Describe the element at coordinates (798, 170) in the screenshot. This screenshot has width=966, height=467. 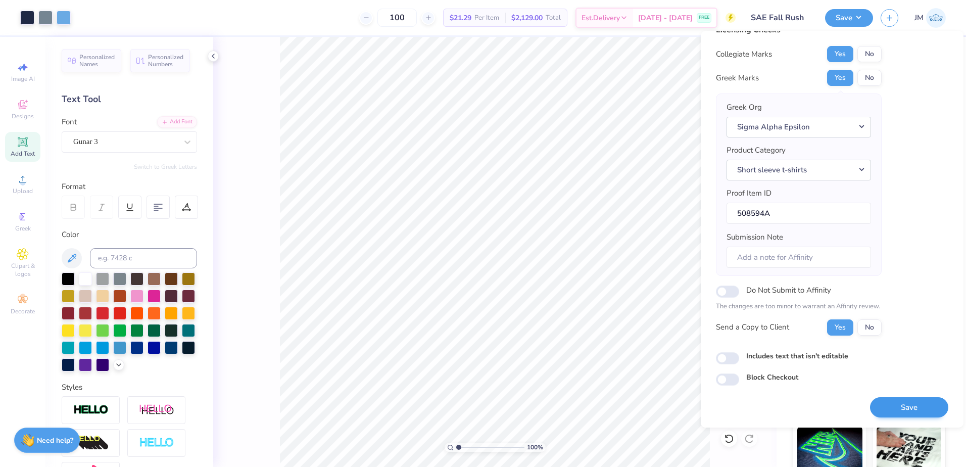
I see `button: Short sleeve t-shirts` at that location.